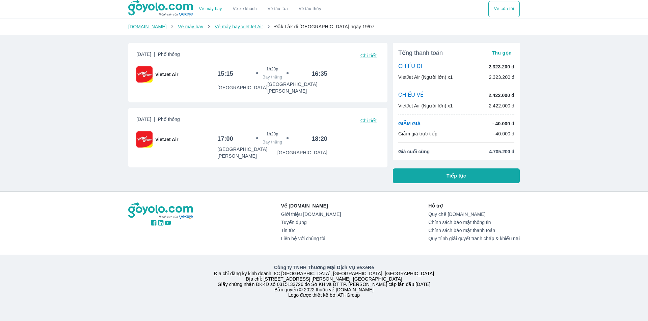  Describe the element at coordinates (474, 206) in the screenshot. I see `p: Hỗ trợ` at that location.